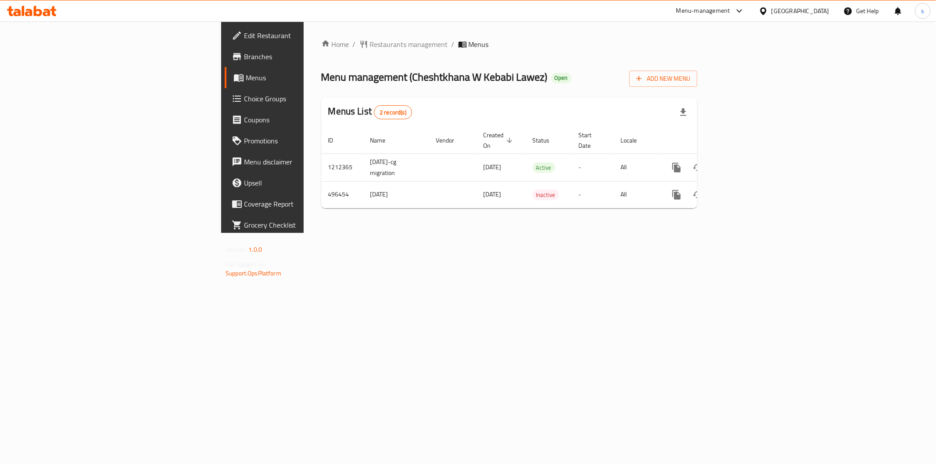 Image resolution: width=936 pixels, height=464 pixels. Describe the element at coordinates (307, 183) in the screenshot. I see `span: Upsell` at that location.